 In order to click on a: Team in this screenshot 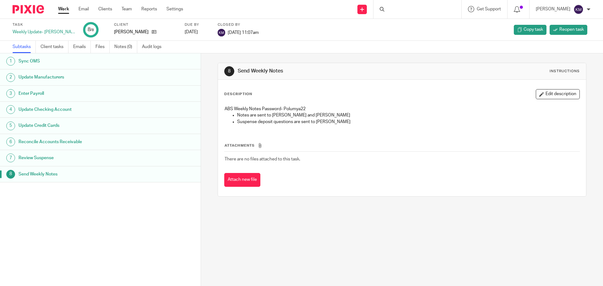, I will do `click(127, 9)`.